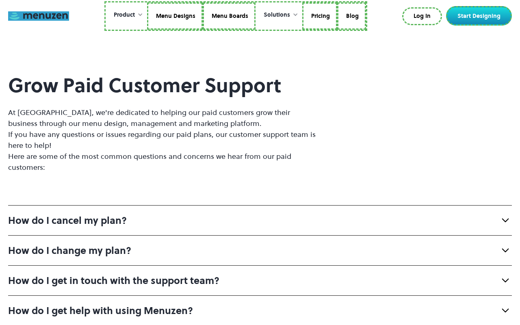  Describe the element at coordinates (114, 280) in the screenshot. I see `div: How do I get in touch with the support team?` at that location.